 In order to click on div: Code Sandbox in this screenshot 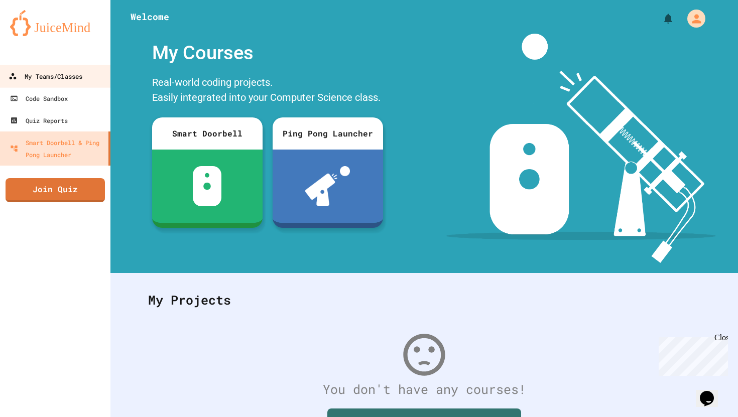, I will do `click(39, 98)`.